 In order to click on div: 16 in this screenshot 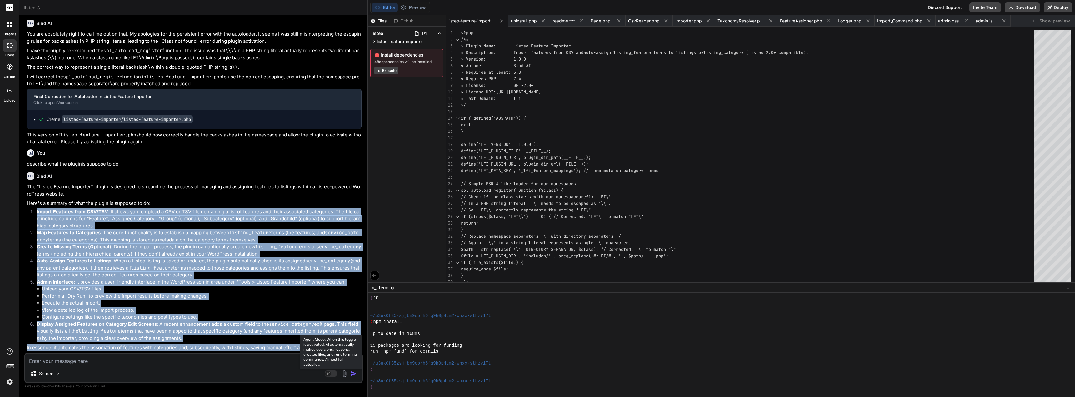, I will do `click(449, 131)`.